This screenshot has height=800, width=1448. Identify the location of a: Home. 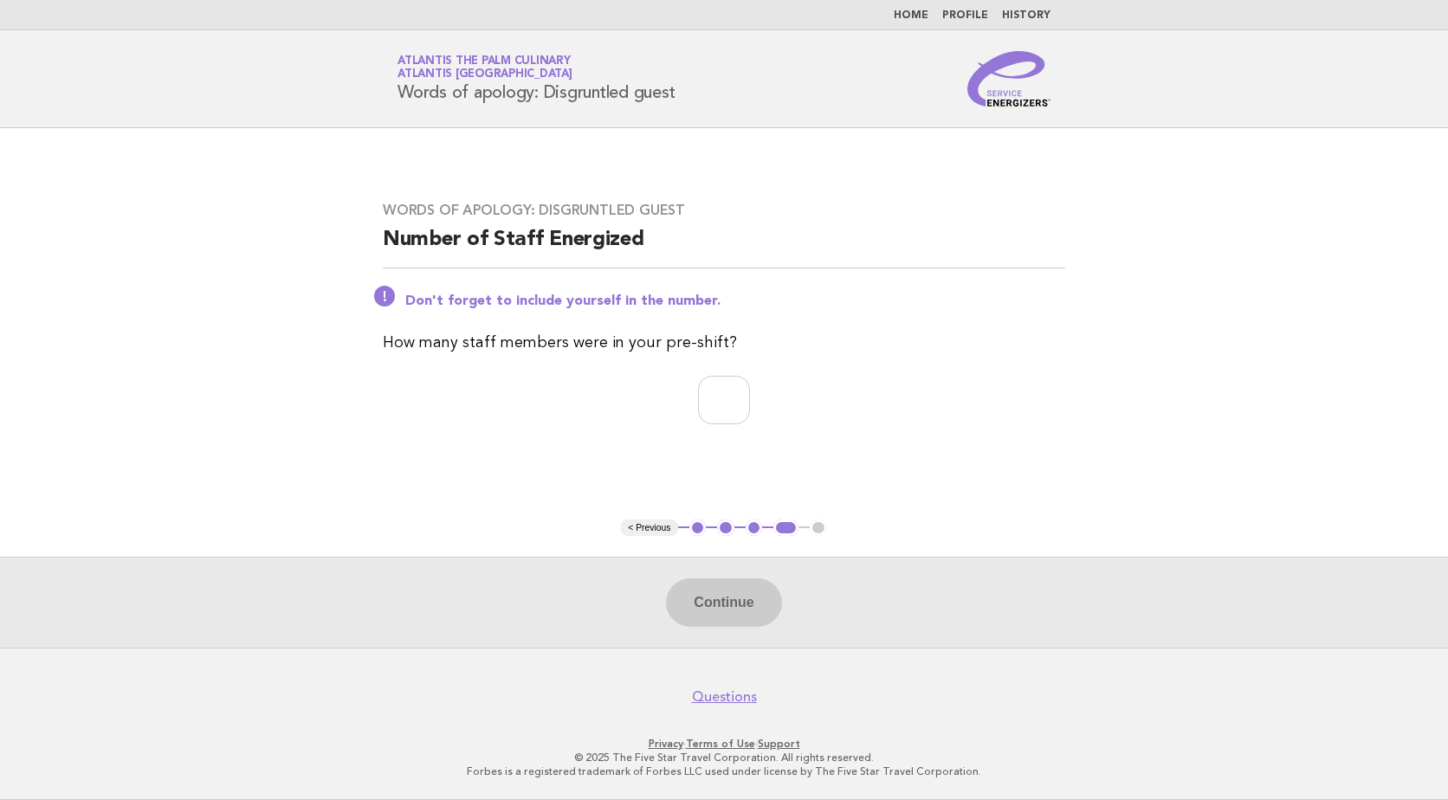
(911, 16).